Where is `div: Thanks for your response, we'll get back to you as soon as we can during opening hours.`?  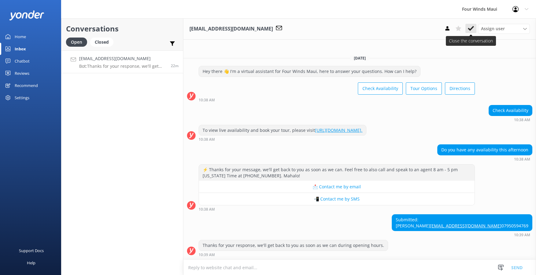
div: Thanks for your response, we'll get back to you as soon as we can during opening hours. is located at coordinates (293, 246).